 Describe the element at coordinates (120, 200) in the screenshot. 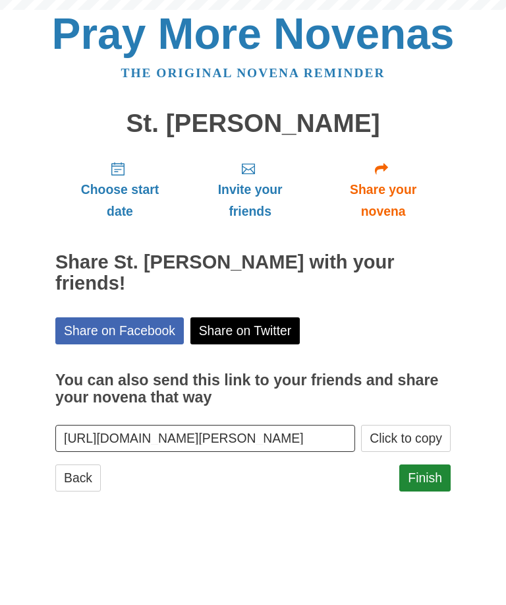

I see `span: Choose start date` at that location.